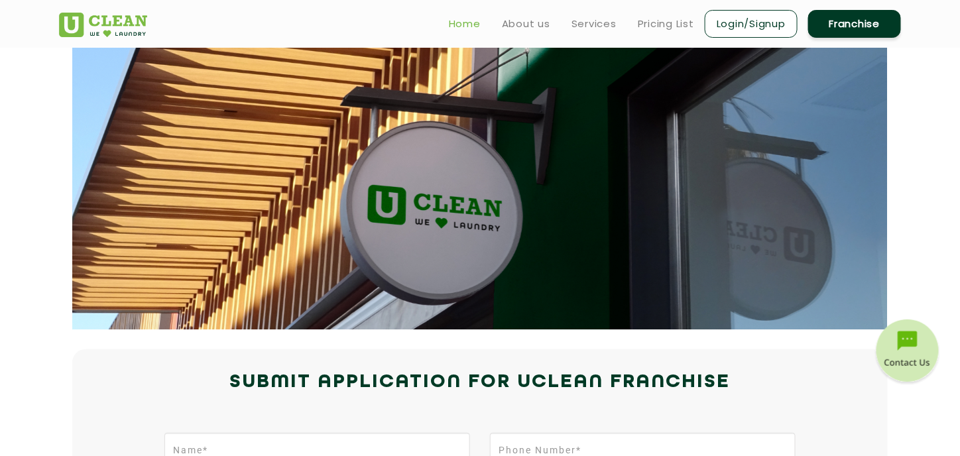 The height and width of the screenshot is (456, 960). What do you see at coordinates (666, 24) in the screenshot?
I see `a: Pricing List` at bounding box center [666, 24].